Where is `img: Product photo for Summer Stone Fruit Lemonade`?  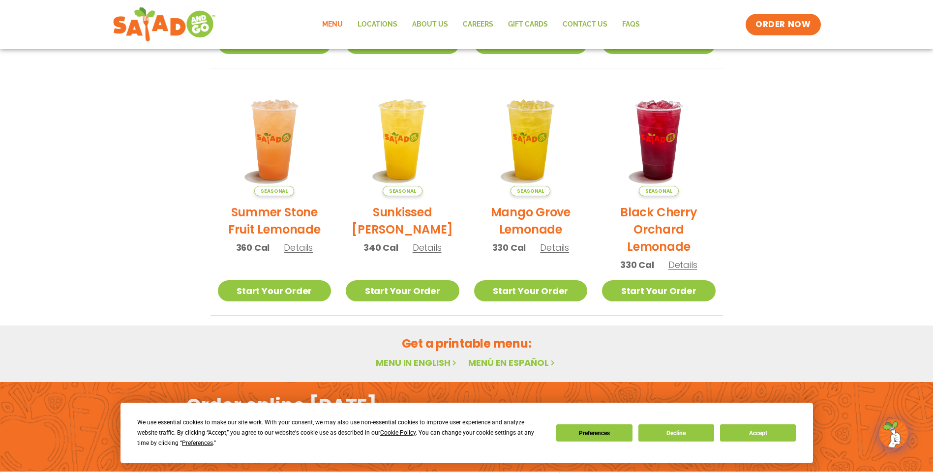
img: Product photo for Summer Stone Fruit Lemonade is located at coordinates (274, 140).